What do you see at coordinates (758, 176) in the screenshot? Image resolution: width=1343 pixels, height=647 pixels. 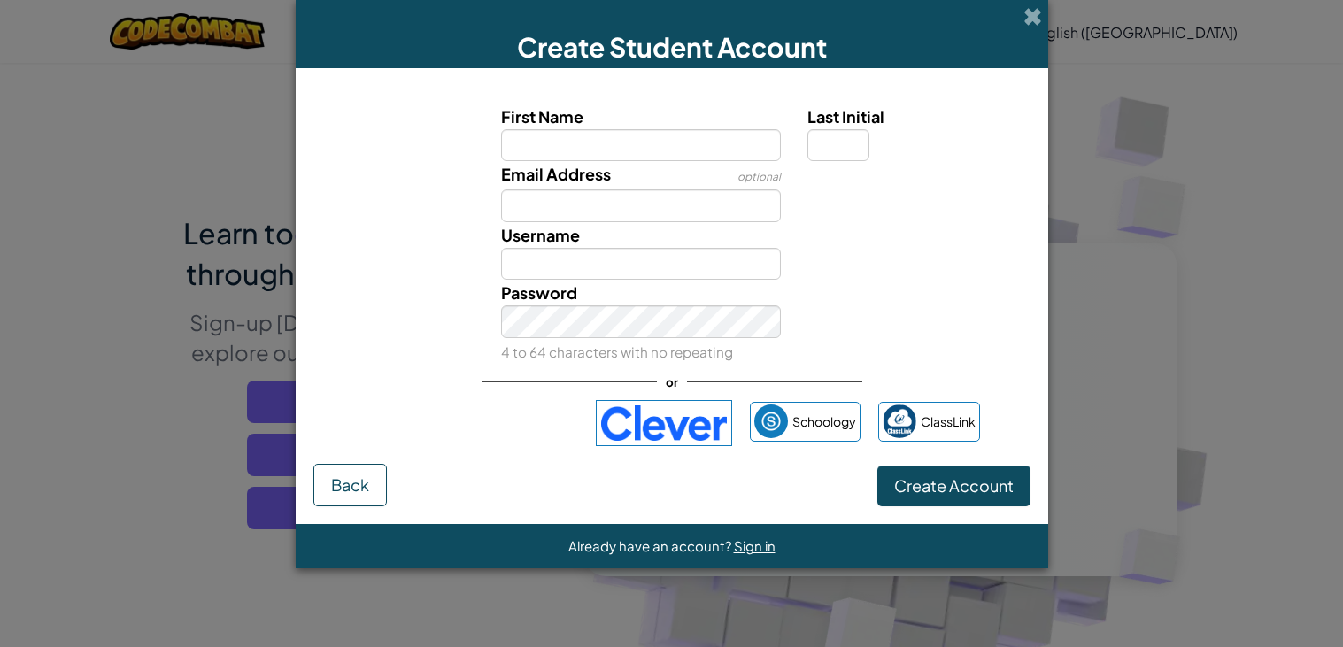 I see `span: optional` at bounding box center [758, 176].